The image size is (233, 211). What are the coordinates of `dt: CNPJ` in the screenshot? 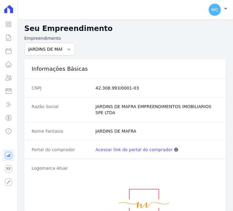 It's located at (61, 88).